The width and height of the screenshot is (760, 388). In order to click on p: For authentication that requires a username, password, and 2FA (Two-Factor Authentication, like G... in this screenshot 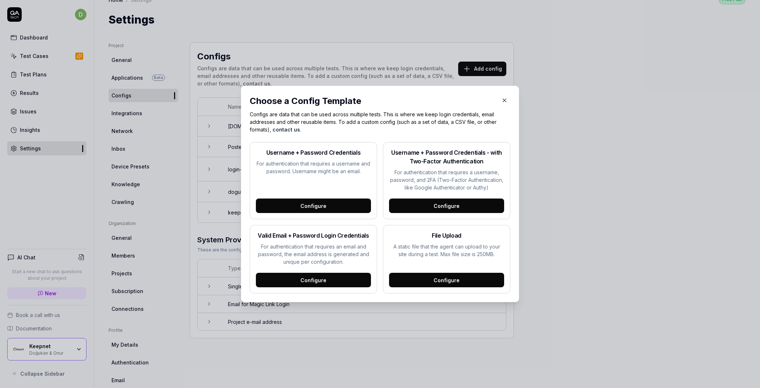, I will do `click(447, 179)`.